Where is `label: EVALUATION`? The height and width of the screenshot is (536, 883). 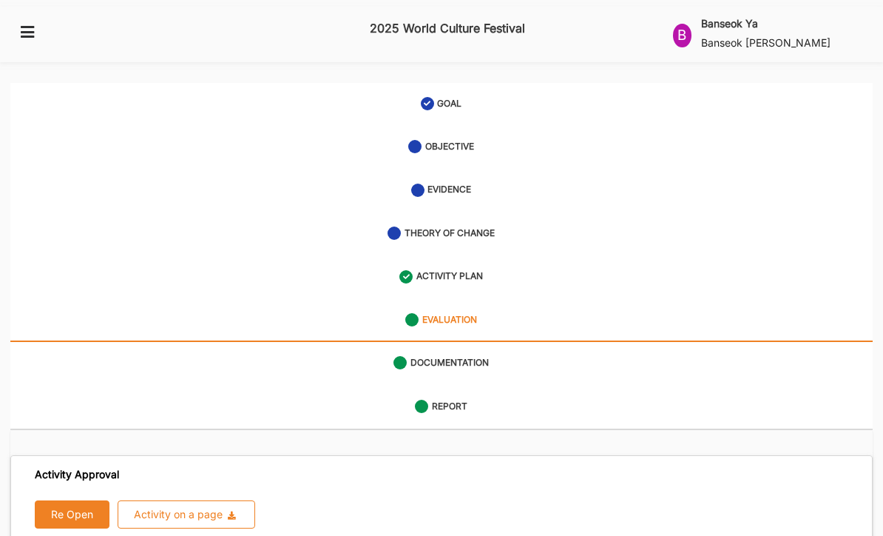
label: EVALUATION is located at coordinates (450, 320).